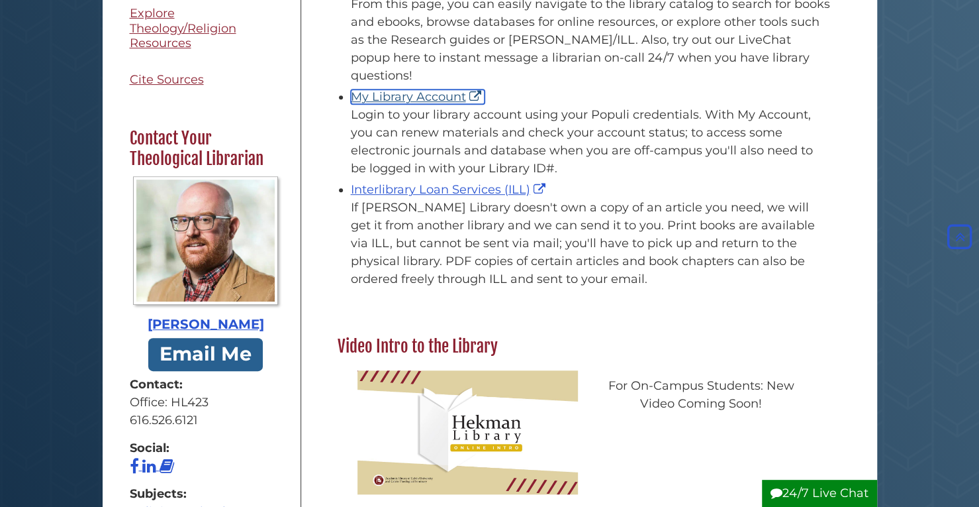 The image size is (979, 507). I want to click on img: Profile Photo, so click(205, 241).